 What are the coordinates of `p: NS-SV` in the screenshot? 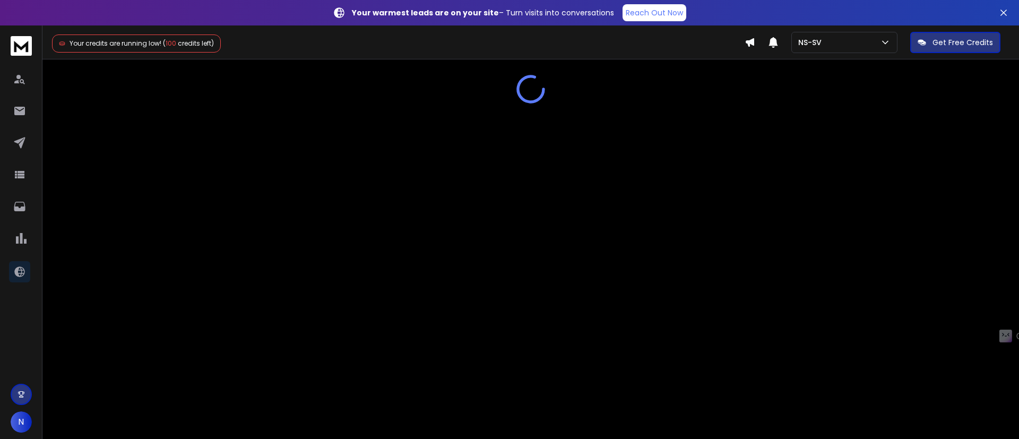 It's located at (812, 42).